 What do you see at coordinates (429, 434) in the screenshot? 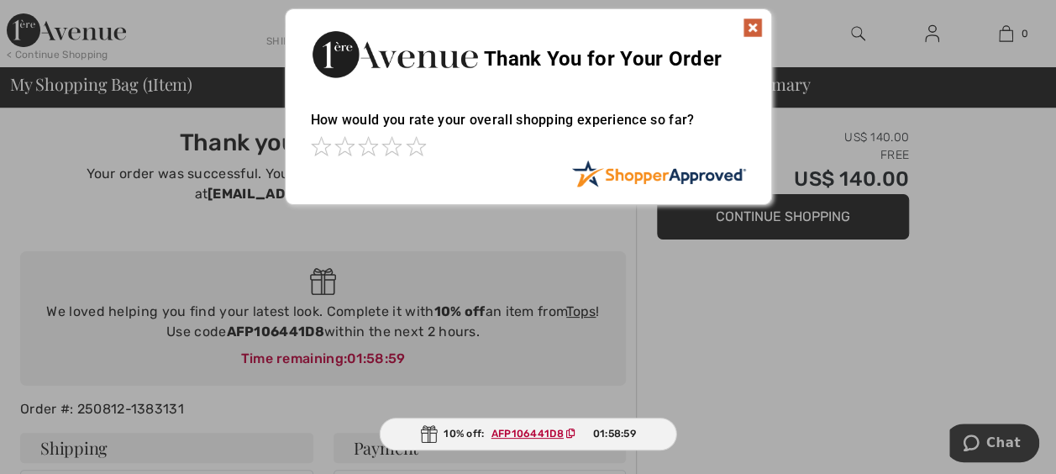
I see `img: Gift.svg` at bounding box center [429, 434].